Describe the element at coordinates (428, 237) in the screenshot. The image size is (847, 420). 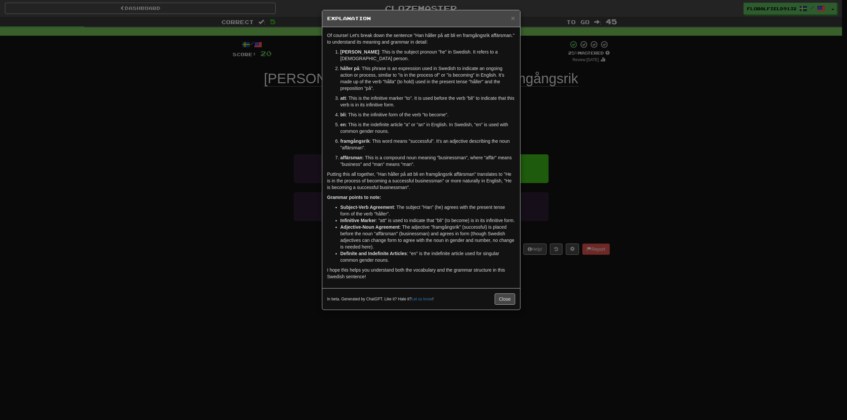
I see `li: : The adjective "framgångsrik" (successful) is placed before the noun "affärsman" (businessman) a...` at that location.